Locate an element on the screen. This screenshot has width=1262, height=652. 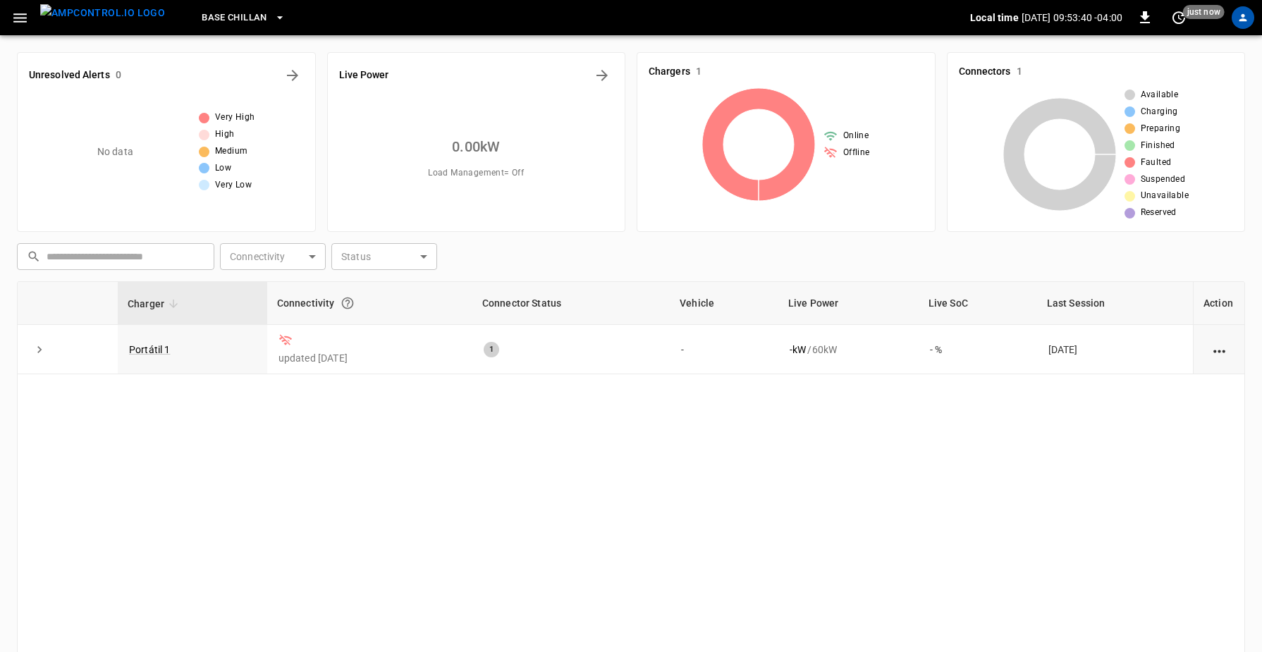
button: Connection between the charger and our software. is located at coordinates (348, 303).